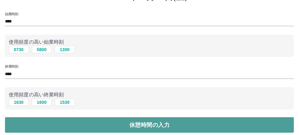 This screenshot has height=135, width=299. I want to click on button: 休憩時間の入力, so click(149, 125).